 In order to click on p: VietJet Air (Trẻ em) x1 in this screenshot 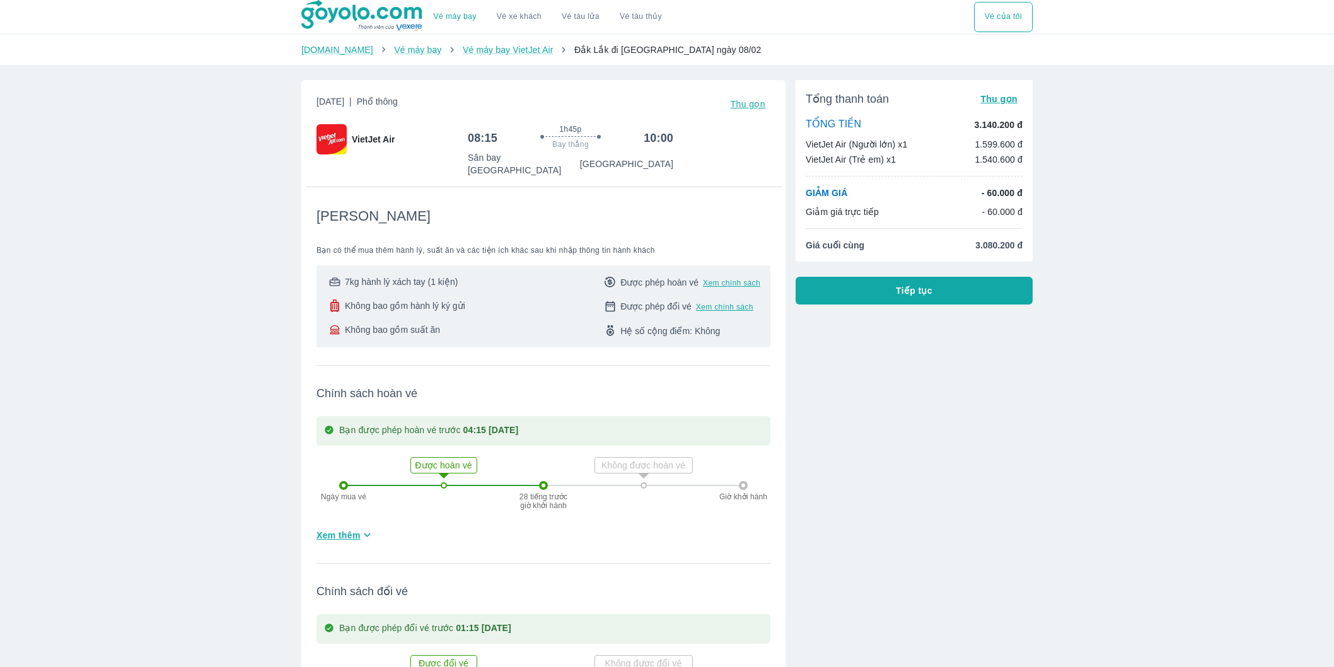, I will do `click(850, 159)`.